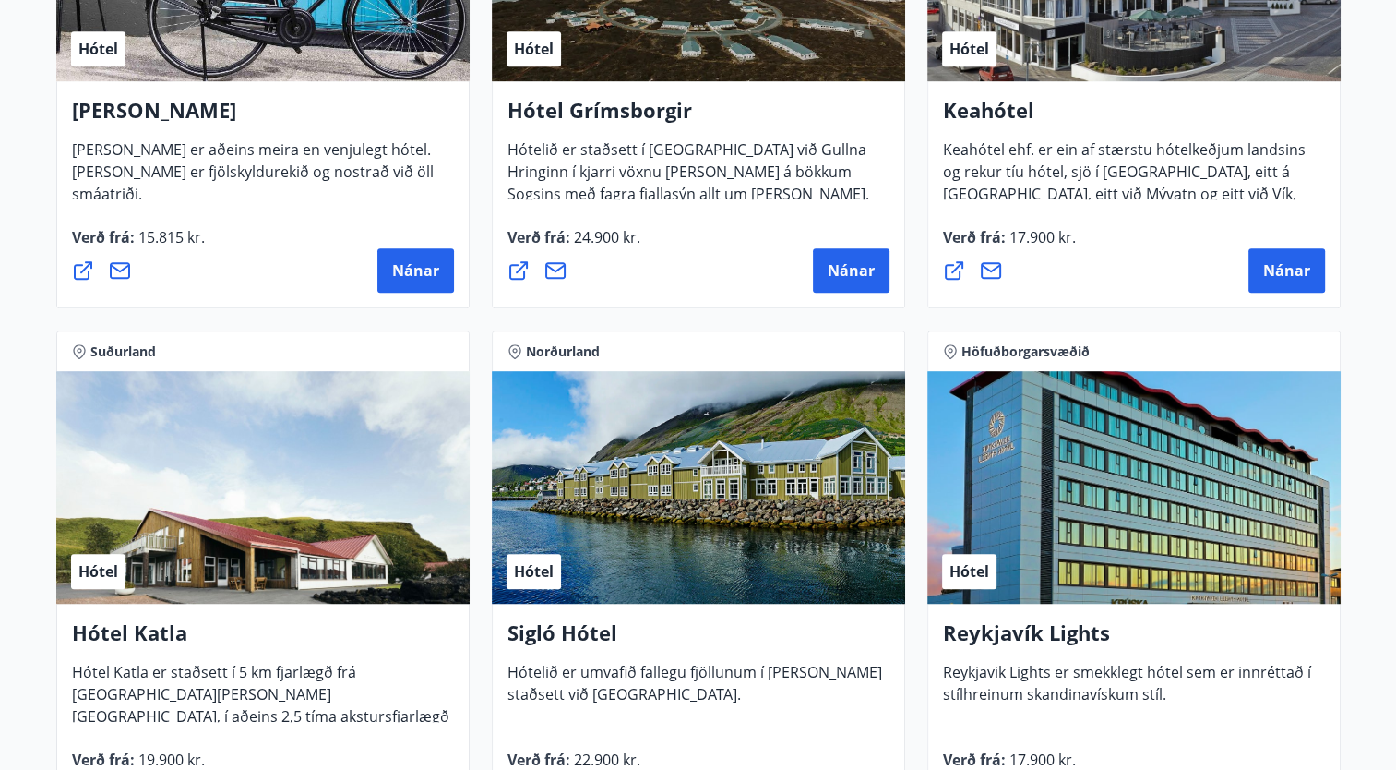 This screenshot has width=1396, height=770. I want to click on span: Höfuðborgarsvæðið, so click(1025, 352).